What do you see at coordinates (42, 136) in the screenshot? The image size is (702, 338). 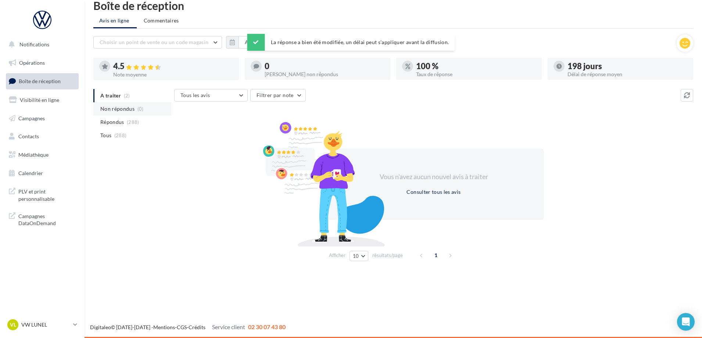 I see `a: Contacts` at bounding box center [42, 136].